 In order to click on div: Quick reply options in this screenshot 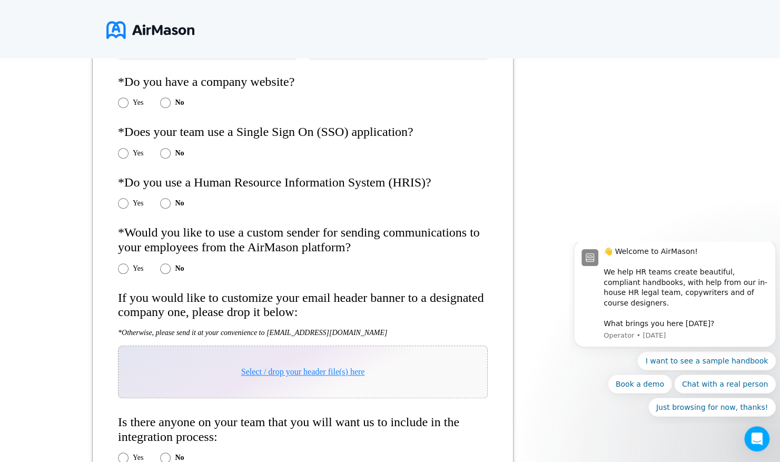, I will do `click(105, 142)`.